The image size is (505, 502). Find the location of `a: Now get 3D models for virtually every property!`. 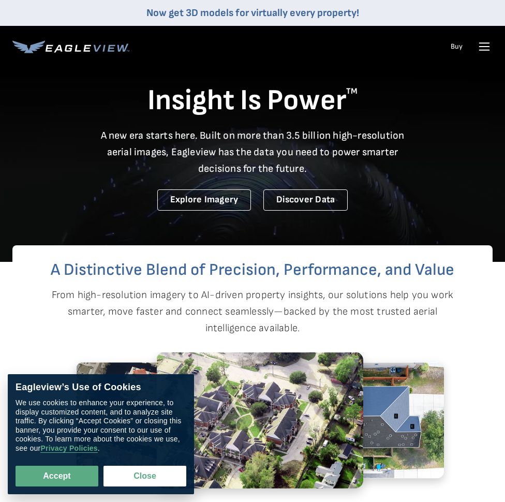

a: Now get 3D models for virtually every property! is located at coordinates (253, 13).